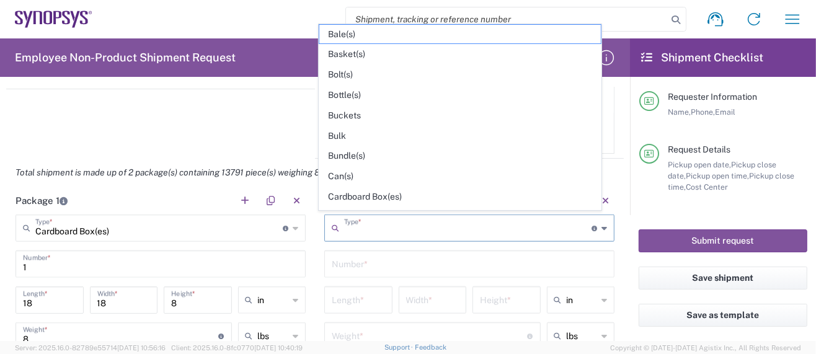 This screenshot has width=816, height=354. I want to click on a: Support, so click(400, 347).